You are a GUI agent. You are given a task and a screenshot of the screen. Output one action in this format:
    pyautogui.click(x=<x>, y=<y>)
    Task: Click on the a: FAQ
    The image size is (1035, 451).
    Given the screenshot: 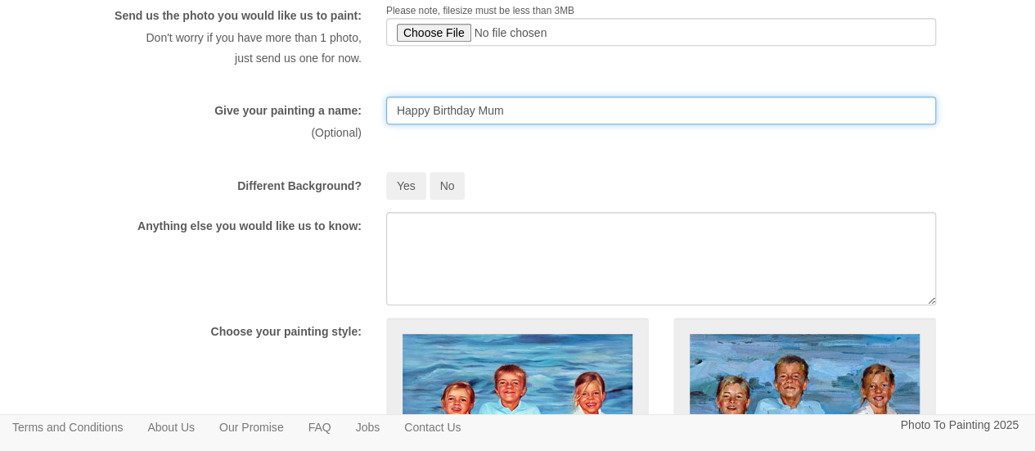 What is the action you would take?
    pyautogui.click(x=320, y=427)
    